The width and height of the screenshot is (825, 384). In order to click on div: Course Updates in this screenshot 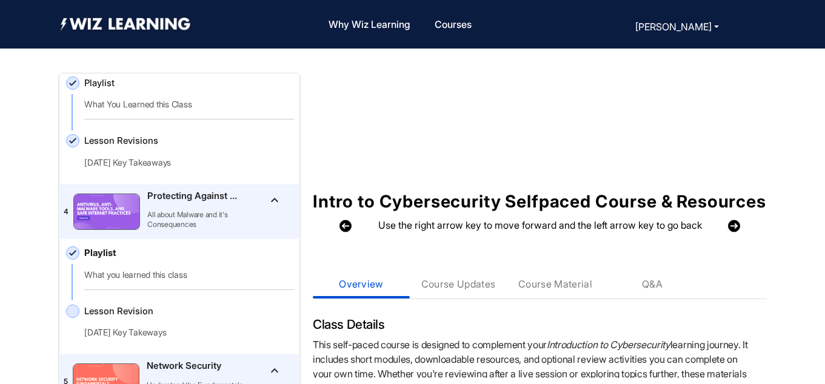, I will do `click(458, 284)`.